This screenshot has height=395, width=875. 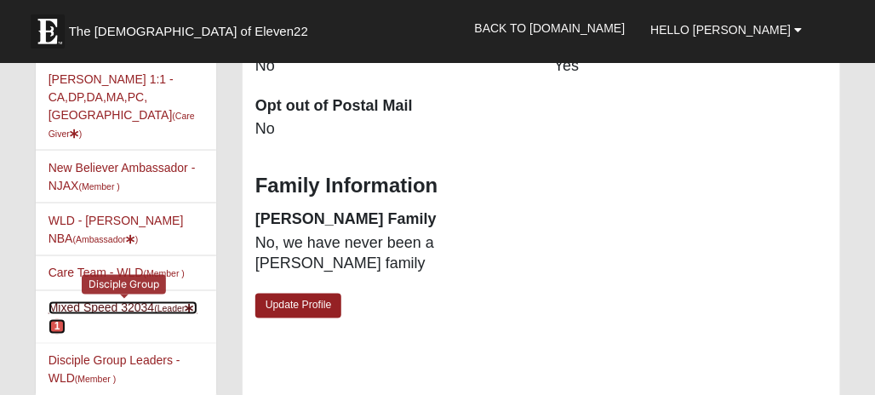 What do you see at coordinates (122, 124) in the screenshot?
I see `small: (Care Giver )` at bounding box center [122, 124].